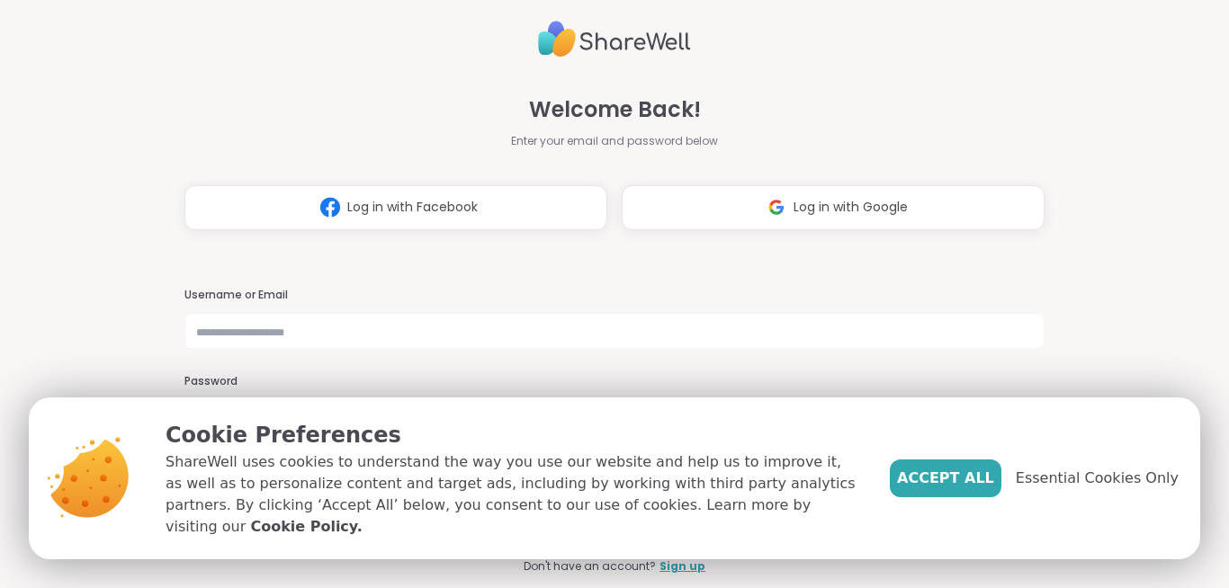 This screenshot has width=1229, height=588. What do you see at coordinates (615, 39) in the screenshot?
I see `img: ShareWell Logo` at bounding box center [615, 39].